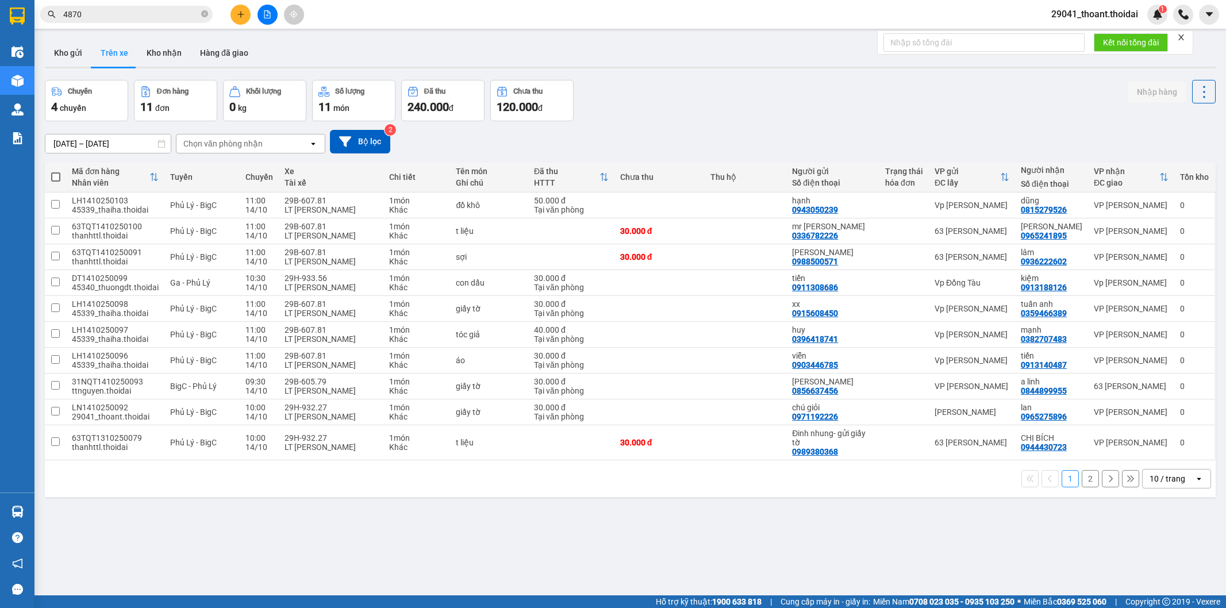 The image size is (1226, 608). Describe the element at coordinates (1131, 43) in the screenshot. I see `span: Kết nối tổng đài` at that location.